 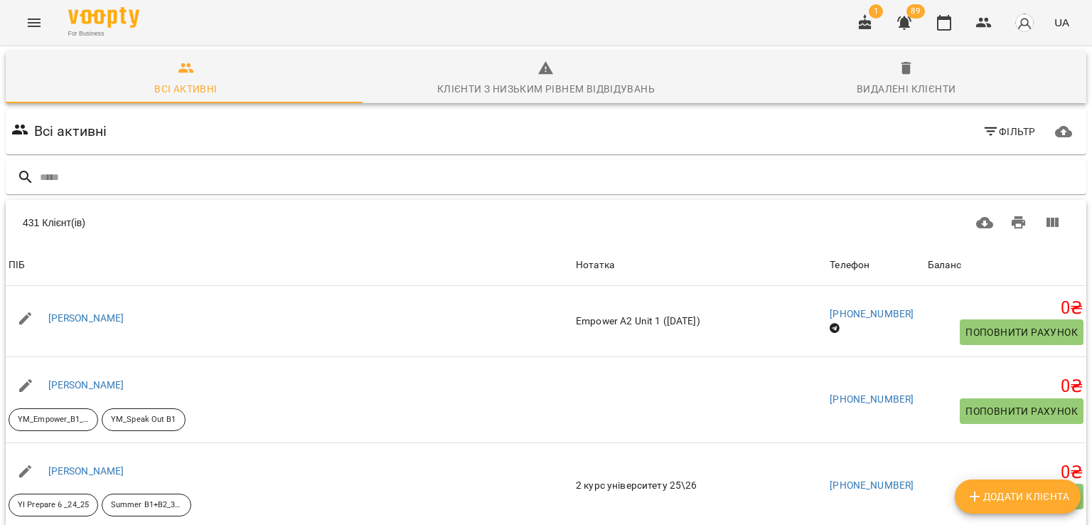 What do you see at coordinates (53, 420) in the screenshot?
I see `div: YM_Empower_B1_evening` at bounding box center [53, 420].